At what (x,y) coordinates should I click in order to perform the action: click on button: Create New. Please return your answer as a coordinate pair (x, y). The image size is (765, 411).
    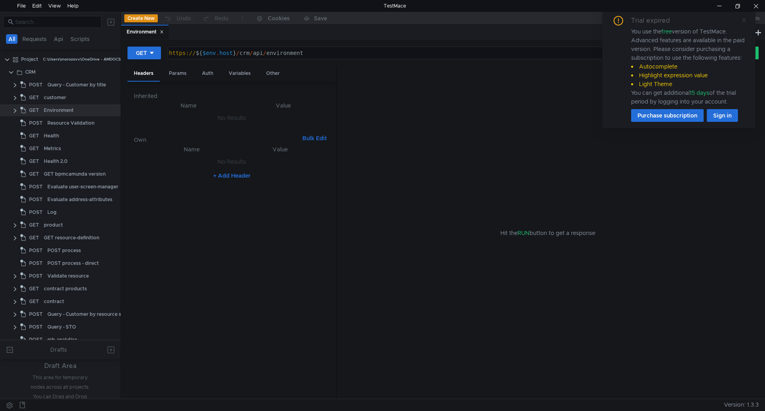
    Looking at the image, I should click on (141, 18).